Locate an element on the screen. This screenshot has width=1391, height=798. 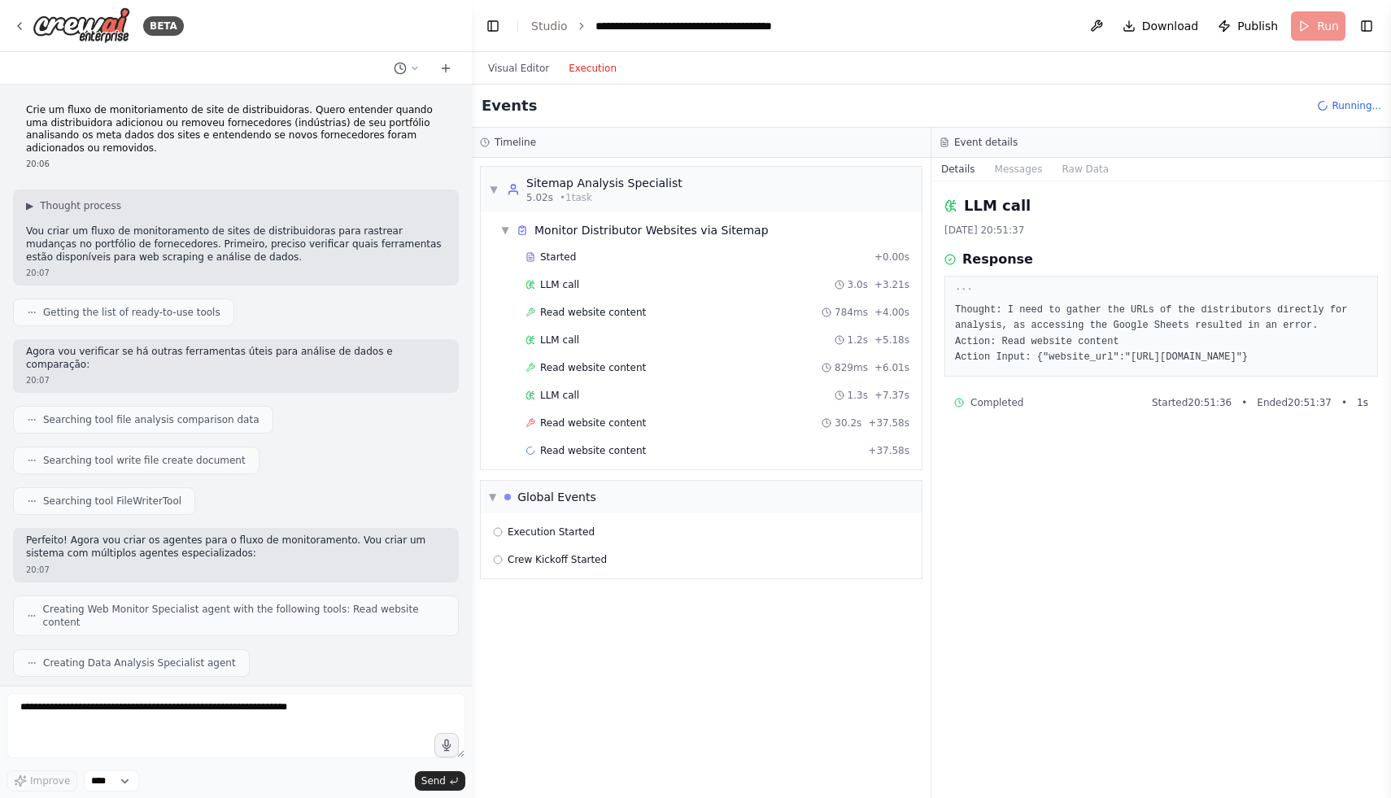
button: Download is located at coordinates (1161, 26).